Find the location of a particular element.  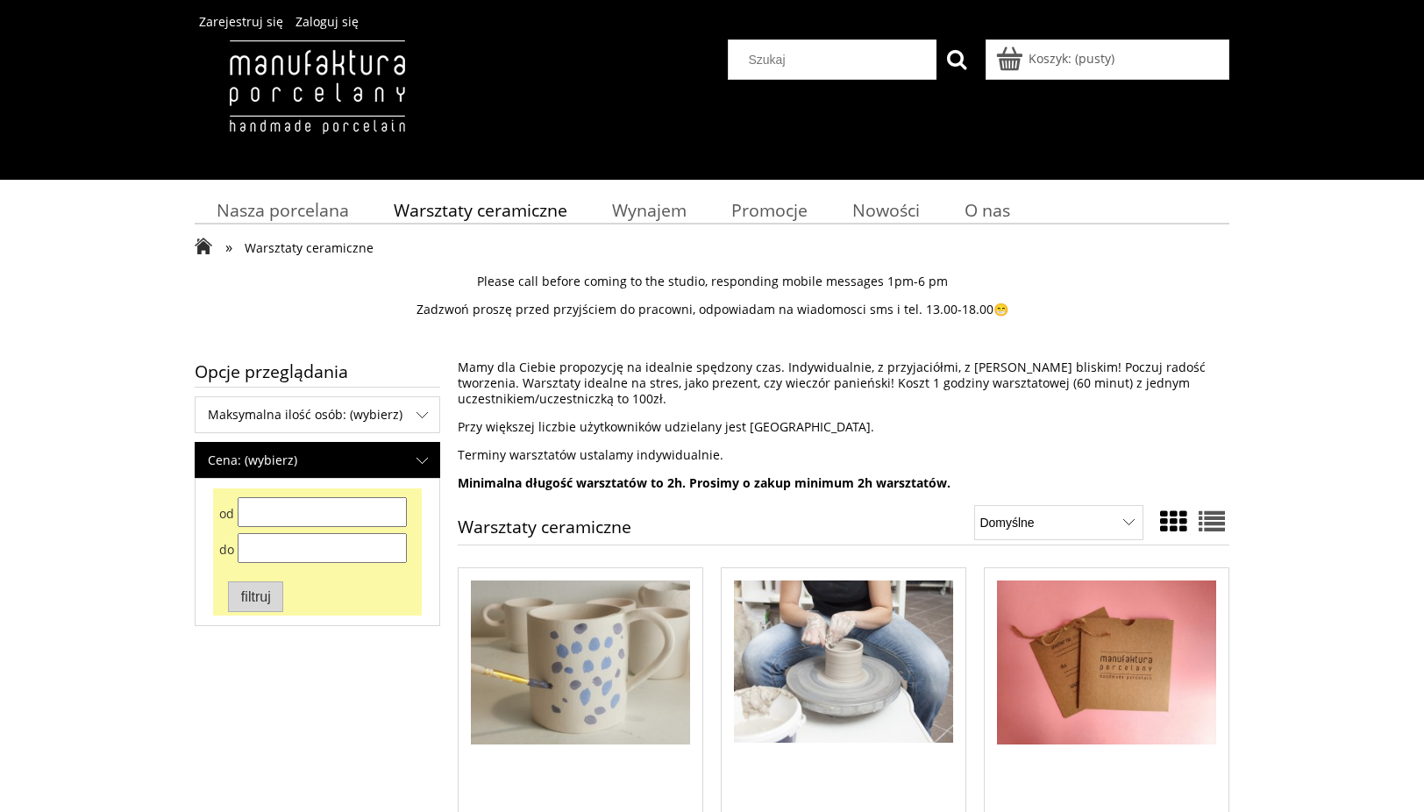

input: Cena od is located at coordinates (322, 512).